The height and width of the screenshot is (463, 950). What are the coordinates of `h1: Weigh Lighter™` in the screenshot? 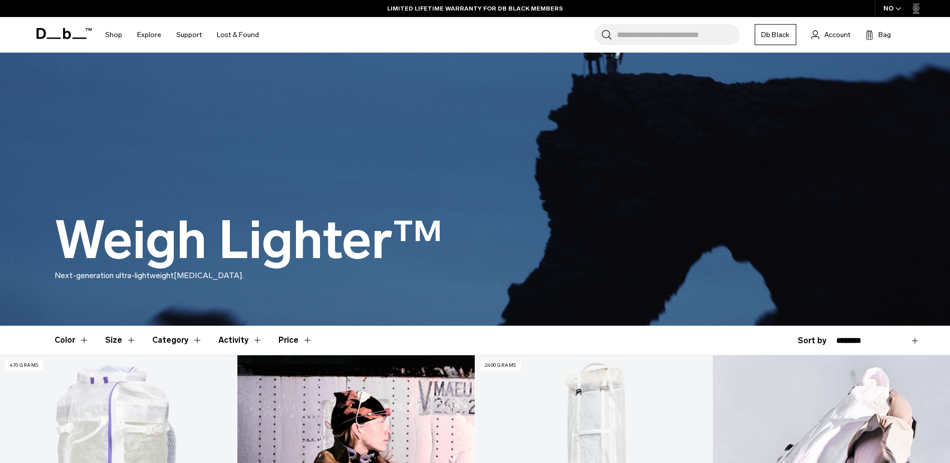 It's located at (248, 240).